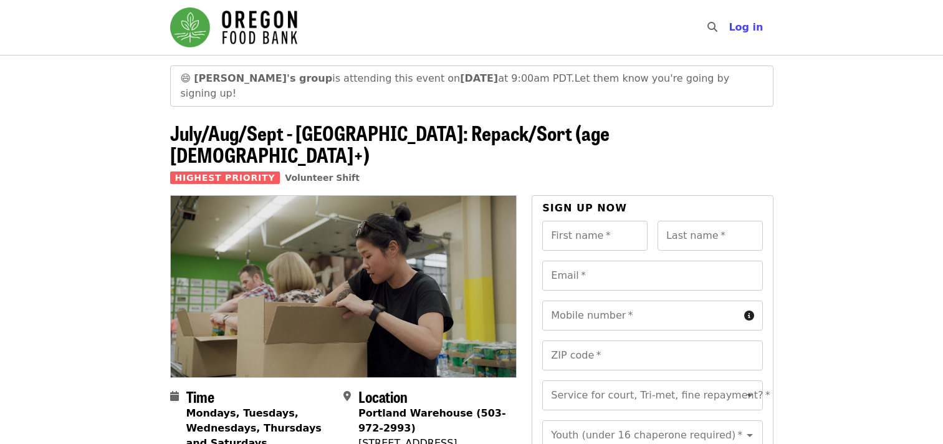 This screenshot has height=444, width=943. Describe the element at coordinates (347, 396) in the screenshot. I see `i: map-marker-alt icon` at that location.